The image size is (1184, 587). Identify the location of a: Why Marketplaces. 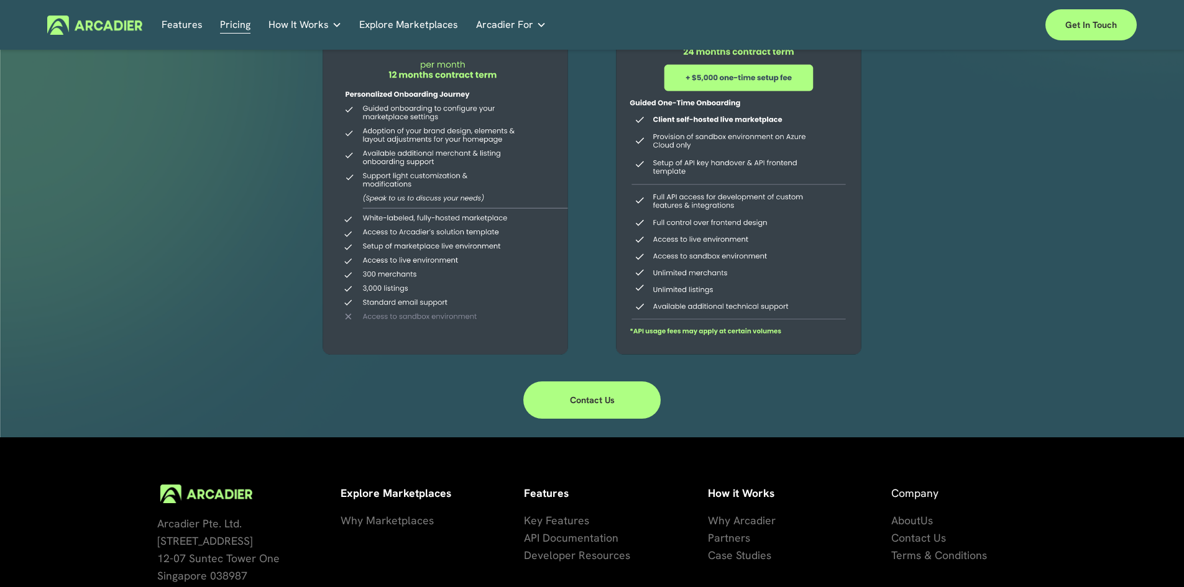
(387, 521).